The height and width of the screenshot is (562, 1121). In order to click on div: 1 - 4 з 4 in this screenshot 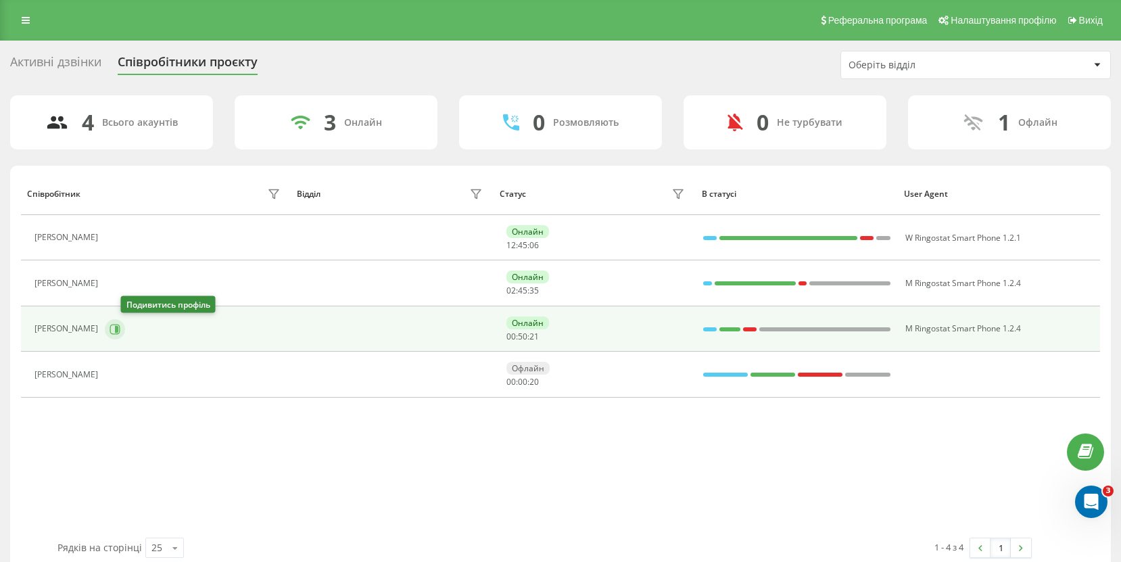, I will do `click(949, 547)`.